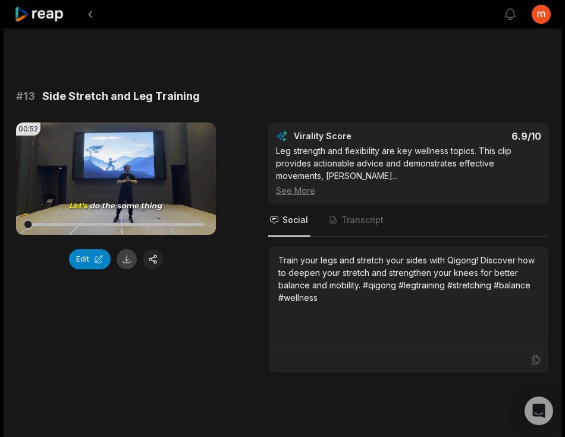 The image size is (565, 437). What do you see at coordinates (116, 178) in the screenshot?
I see `video: Your browser does not support mp4 format.` at bounding box center [116, 178].